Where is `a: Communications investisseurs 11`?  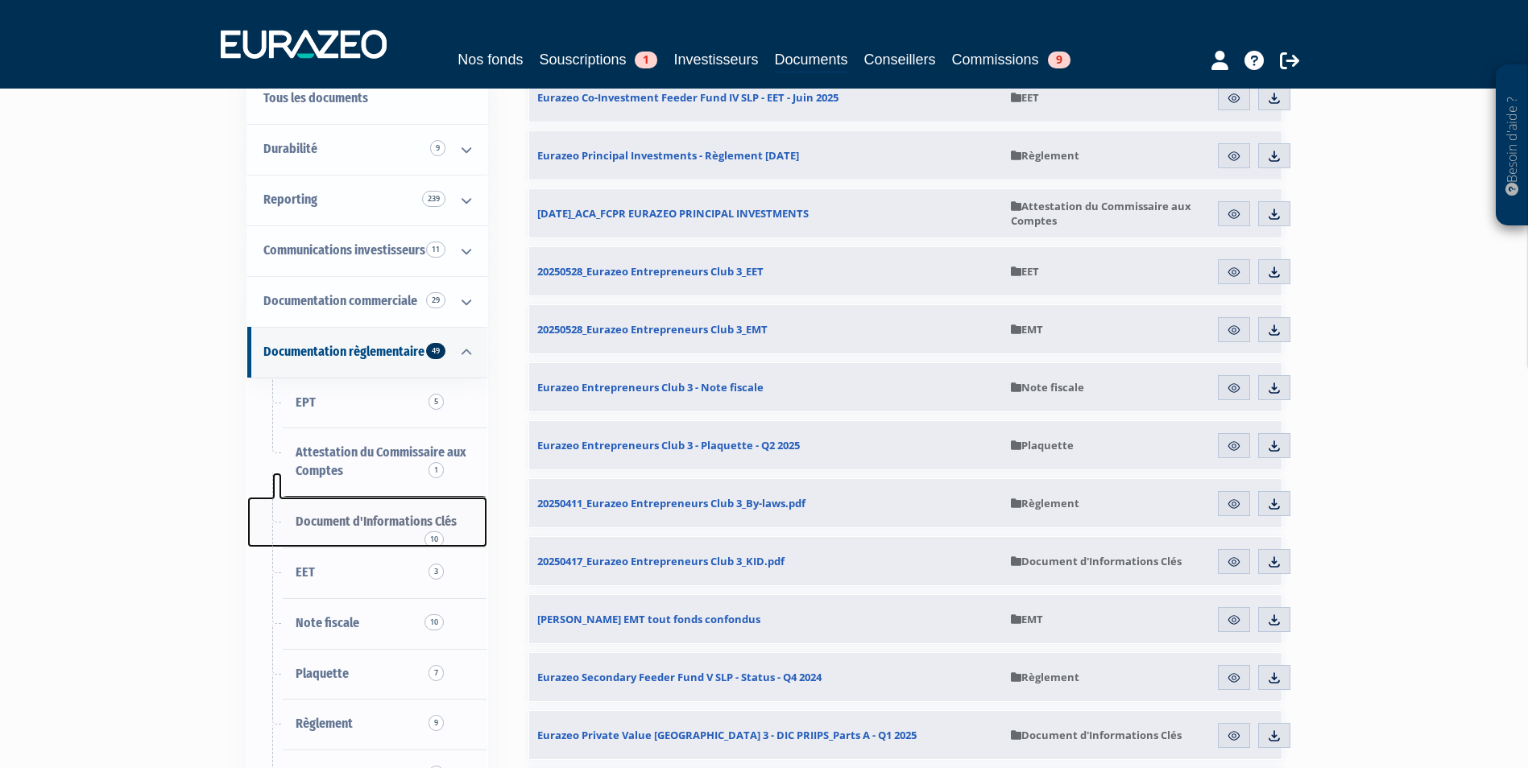
a: Communications investisseurs 11 is located at coordinates (367, 251).